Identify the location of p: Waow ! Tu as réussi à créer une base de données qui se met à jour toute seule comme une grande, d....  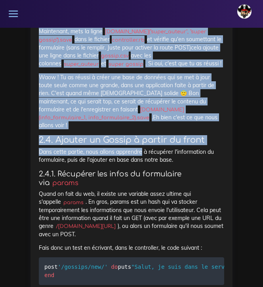
(131, 101).